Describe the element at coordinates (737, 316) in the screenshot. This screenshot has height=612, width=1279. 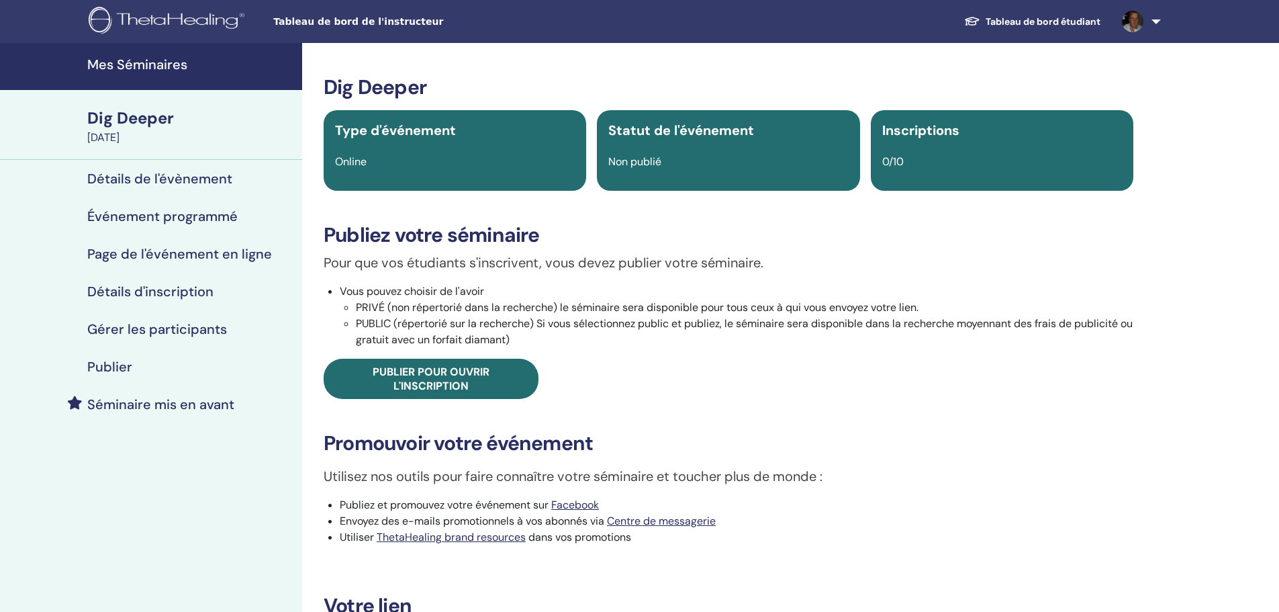
I see `li: Vous pouvez choisir de l'avoir` at that location.